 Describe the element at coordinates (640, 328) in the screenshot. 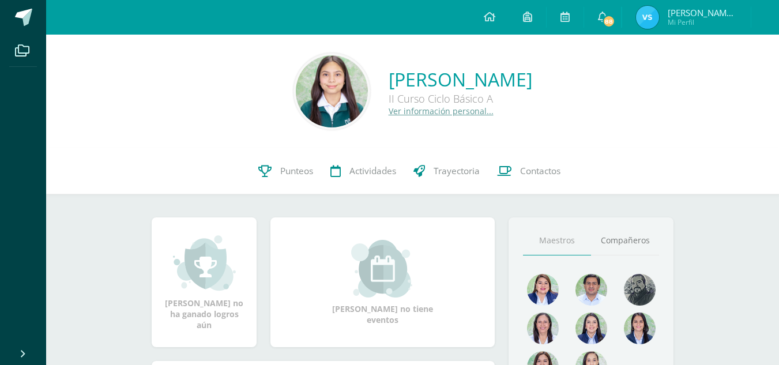

I see `img: d4e0c534ae446c0d00535d3bb96704e9.png` at that location.